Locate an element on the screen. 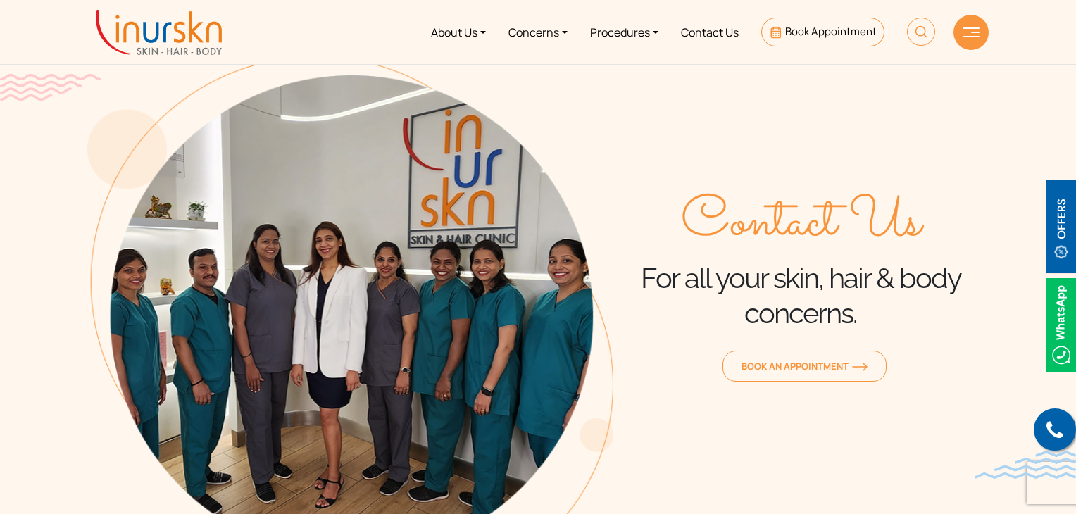 The height and width of the screenshot is (514, 1076). span: Book an Appointment is located at coordinates (804, 366).